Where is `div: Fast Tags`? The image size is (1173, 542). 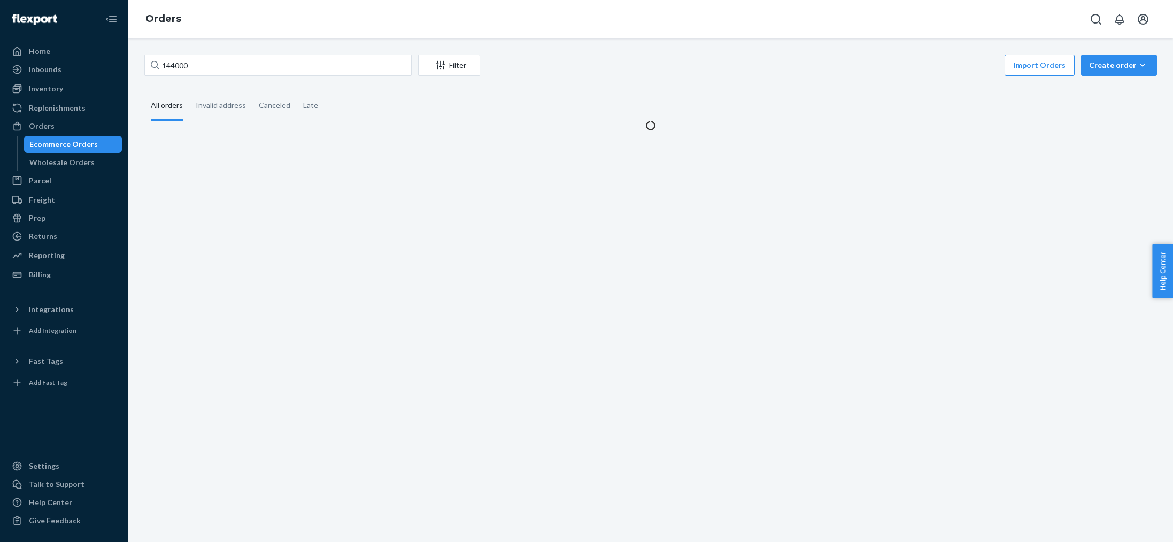
div: Fast Tags is located at coordinates (46, 361).